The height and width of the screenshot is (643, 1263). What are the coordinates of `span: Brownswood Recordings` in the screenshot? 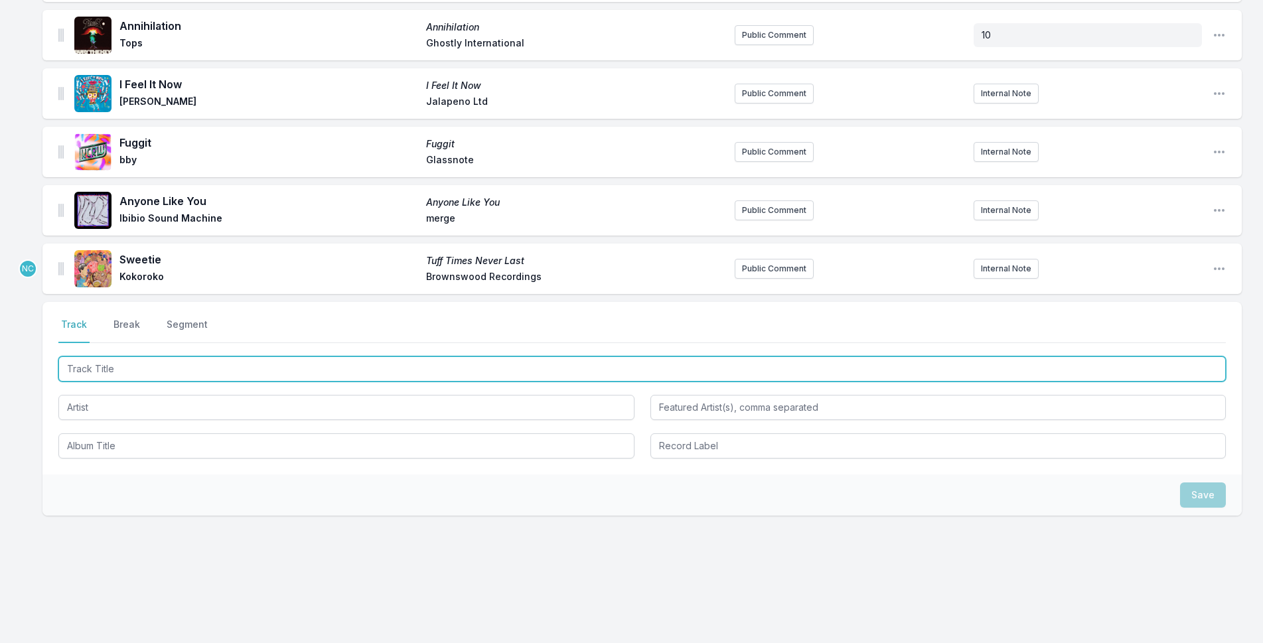 It's located at (575, 278).